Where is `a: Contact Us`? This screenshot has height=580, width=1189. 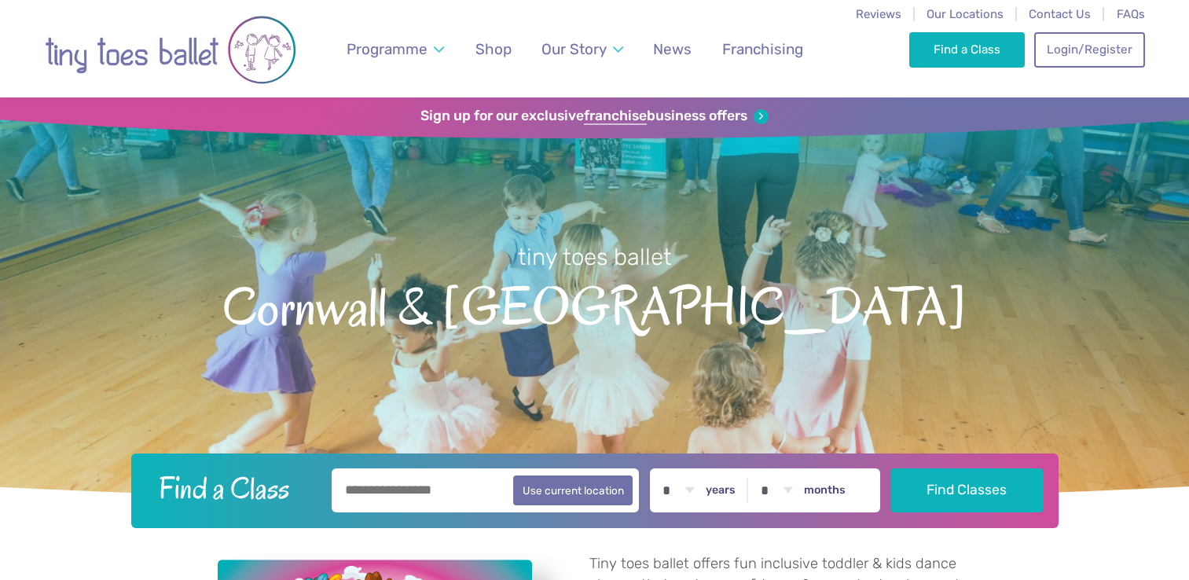 a: Contact Us is located at coordinates (1059, 14).